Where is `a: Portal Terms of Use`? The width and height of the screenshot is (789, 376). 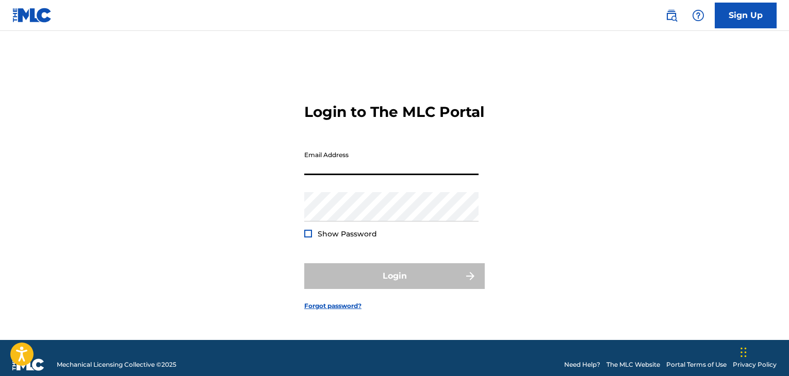 a: Portal Terms of Use is located at coordinates (696, 365).